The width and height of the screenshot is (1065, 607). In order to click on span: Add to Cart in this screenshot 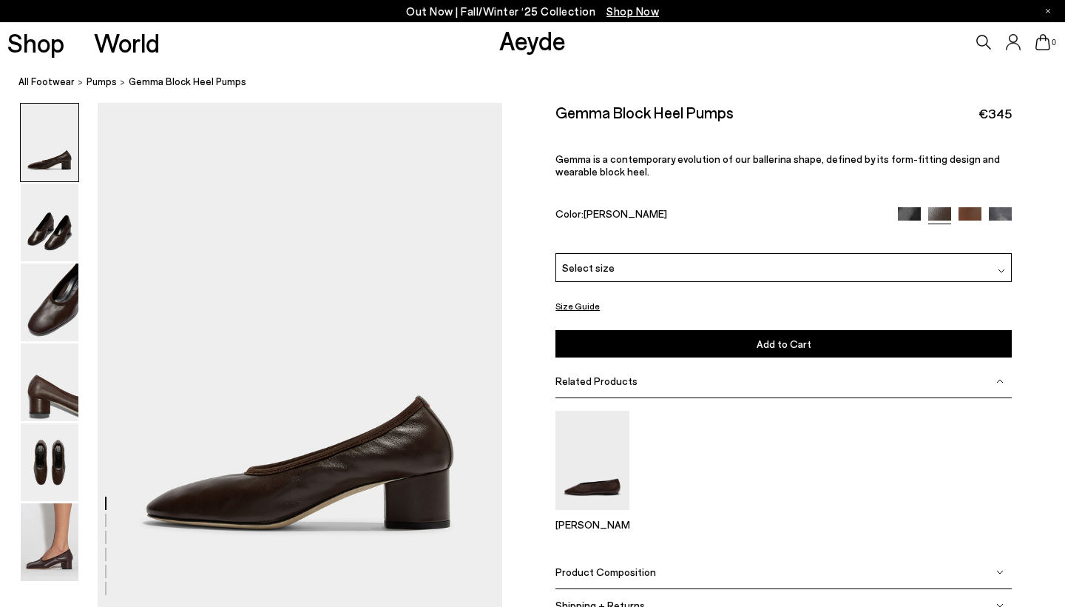, I will do `click(784, 343)`.